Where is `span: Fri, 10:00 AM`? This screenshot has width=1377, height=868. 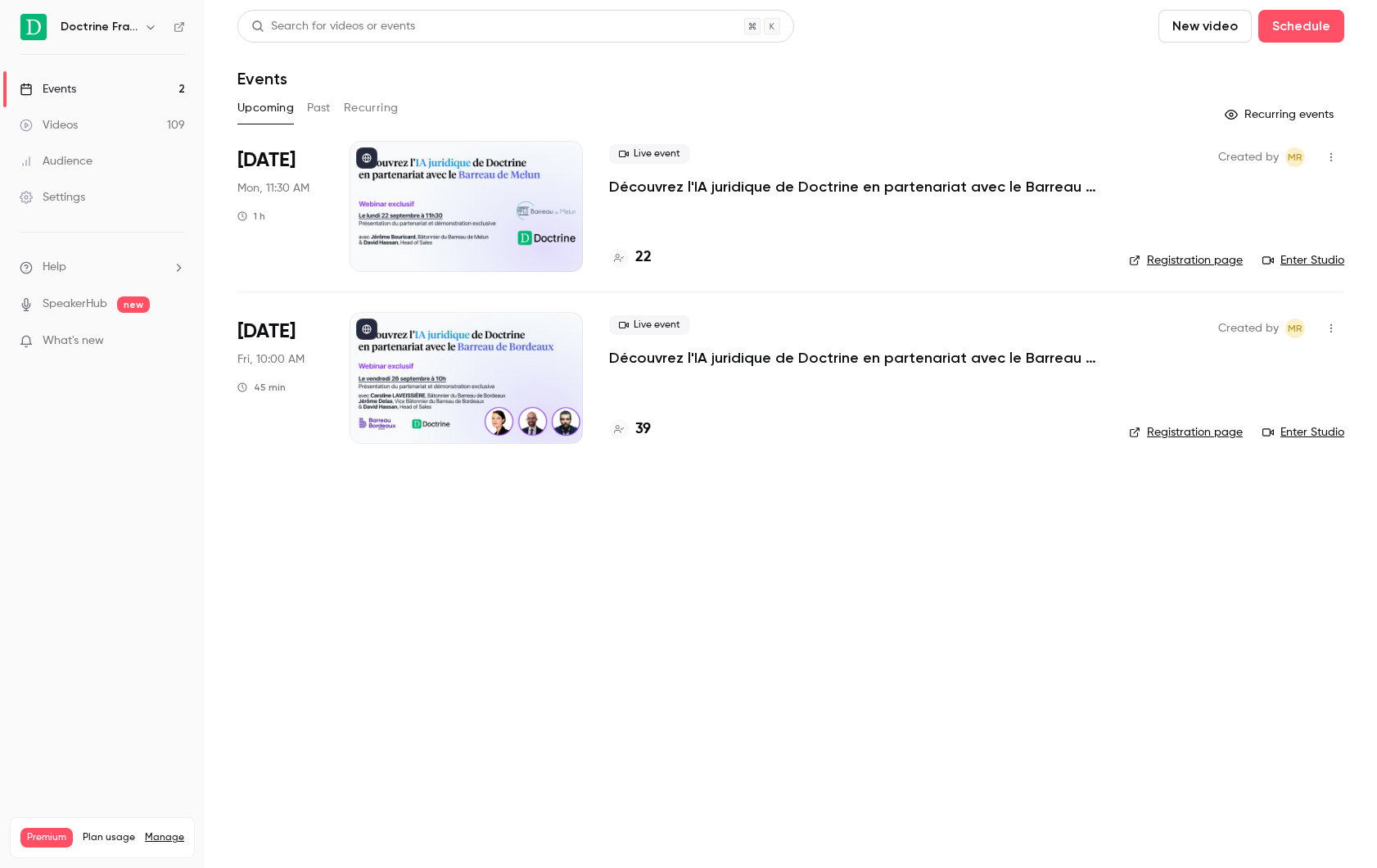
span: Fri, 10:00 AM is located at coordinates (271, 360).